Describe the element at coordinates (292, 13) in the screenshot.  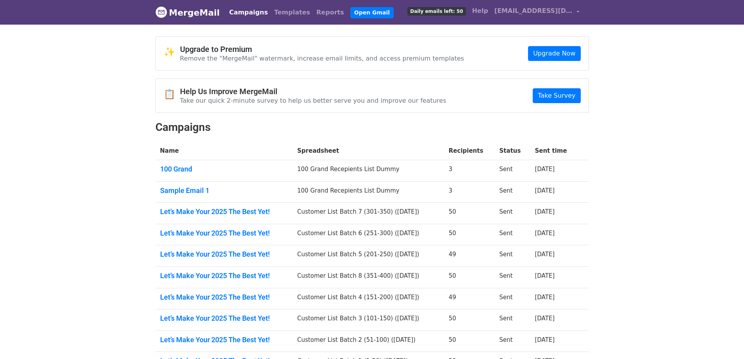
I see `a: Templates` at that location.